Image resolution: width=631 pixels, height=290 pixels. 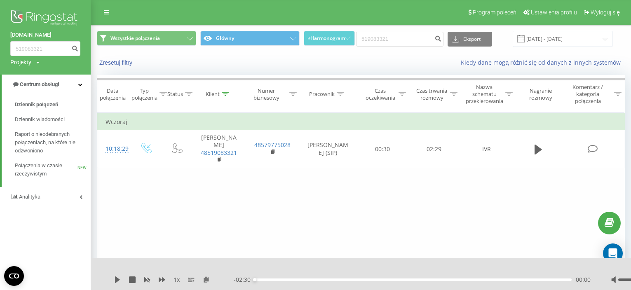 I want to click on div: Czas oczekiwania, so click(x=380, y=94).